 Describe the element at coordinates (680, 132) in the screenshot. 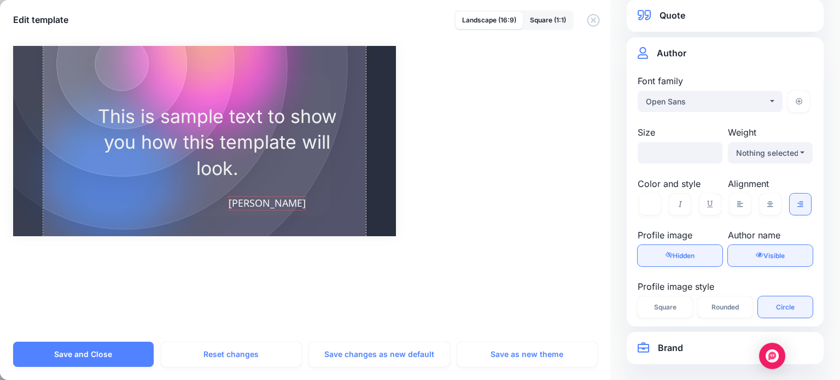

I see `label: Size` at that location.